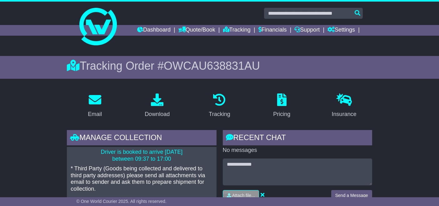 The height and width of the screenshot is (206, 439). What do you see at coordinates (219, 66) in the screenshot?
I see `div: Tracking Order #` at bounding box center [219, 66].